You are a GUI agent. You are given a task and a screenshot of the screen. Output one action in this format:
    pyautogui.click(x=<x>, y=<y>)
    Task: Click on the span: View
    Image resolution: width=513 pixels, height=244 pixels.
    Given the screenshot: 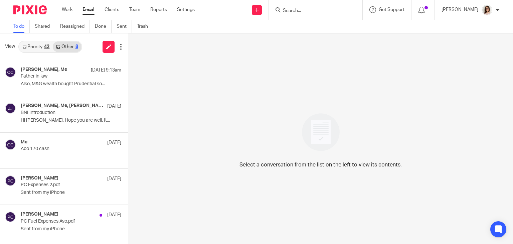 What is the action you would take?
    pyautogui.click(x=10, y=46)
    